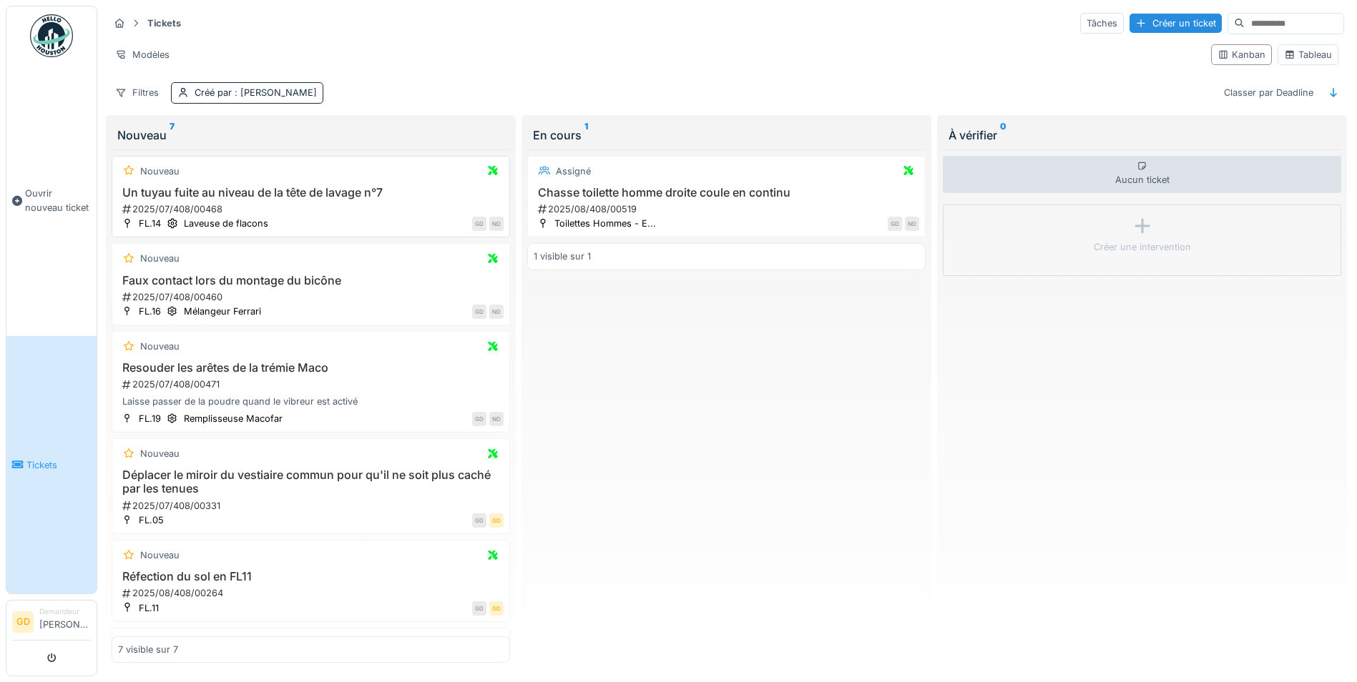 Image resolution: width=1357 pixels, height=682 pixels. I want to click on h3: Chasse toilette homme droite coule en continu, so click(726, 192).